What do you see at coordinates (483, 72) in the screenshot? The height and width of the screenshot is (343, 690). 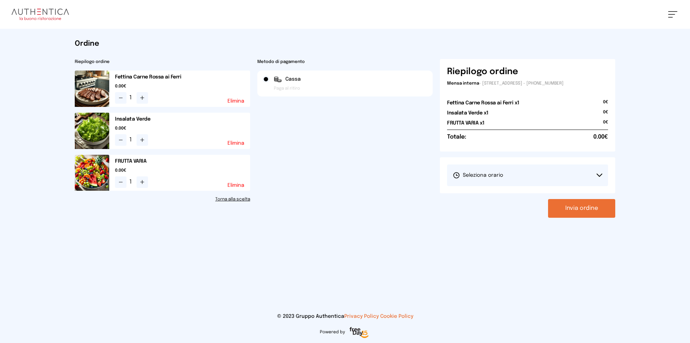 I see `h6: Riepilogo ordine` at bounding box center [483, 72].